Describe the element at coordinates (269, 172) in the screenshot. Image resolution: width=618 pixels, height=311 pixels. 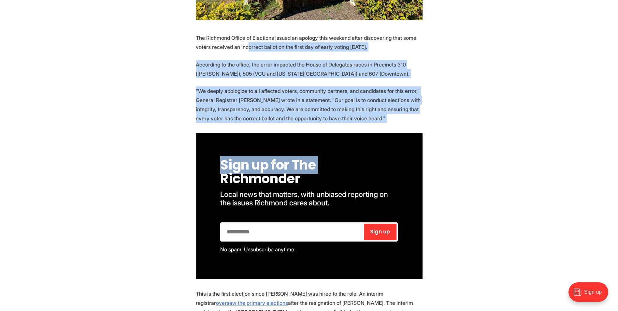
I see `span: Sign up for The Richmonder` at that location.